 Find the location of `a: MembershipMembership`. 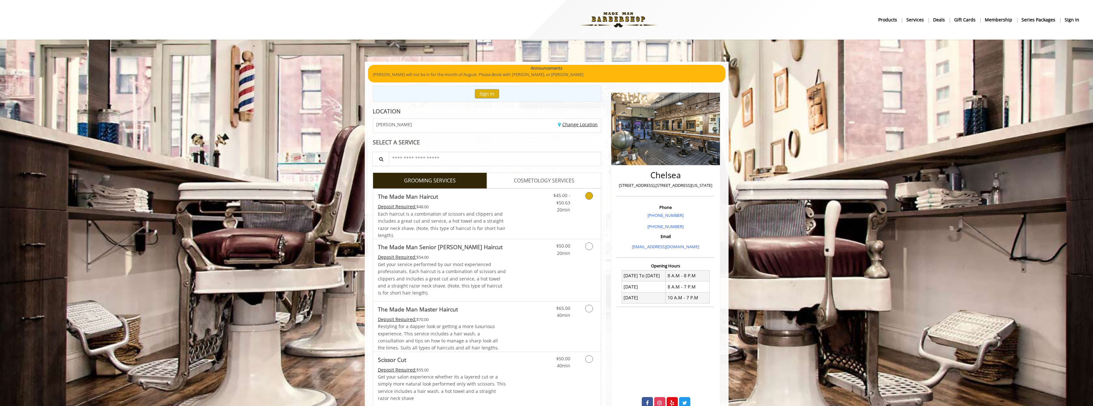

a: MembershipMembership is located at coordinates (998, 19).